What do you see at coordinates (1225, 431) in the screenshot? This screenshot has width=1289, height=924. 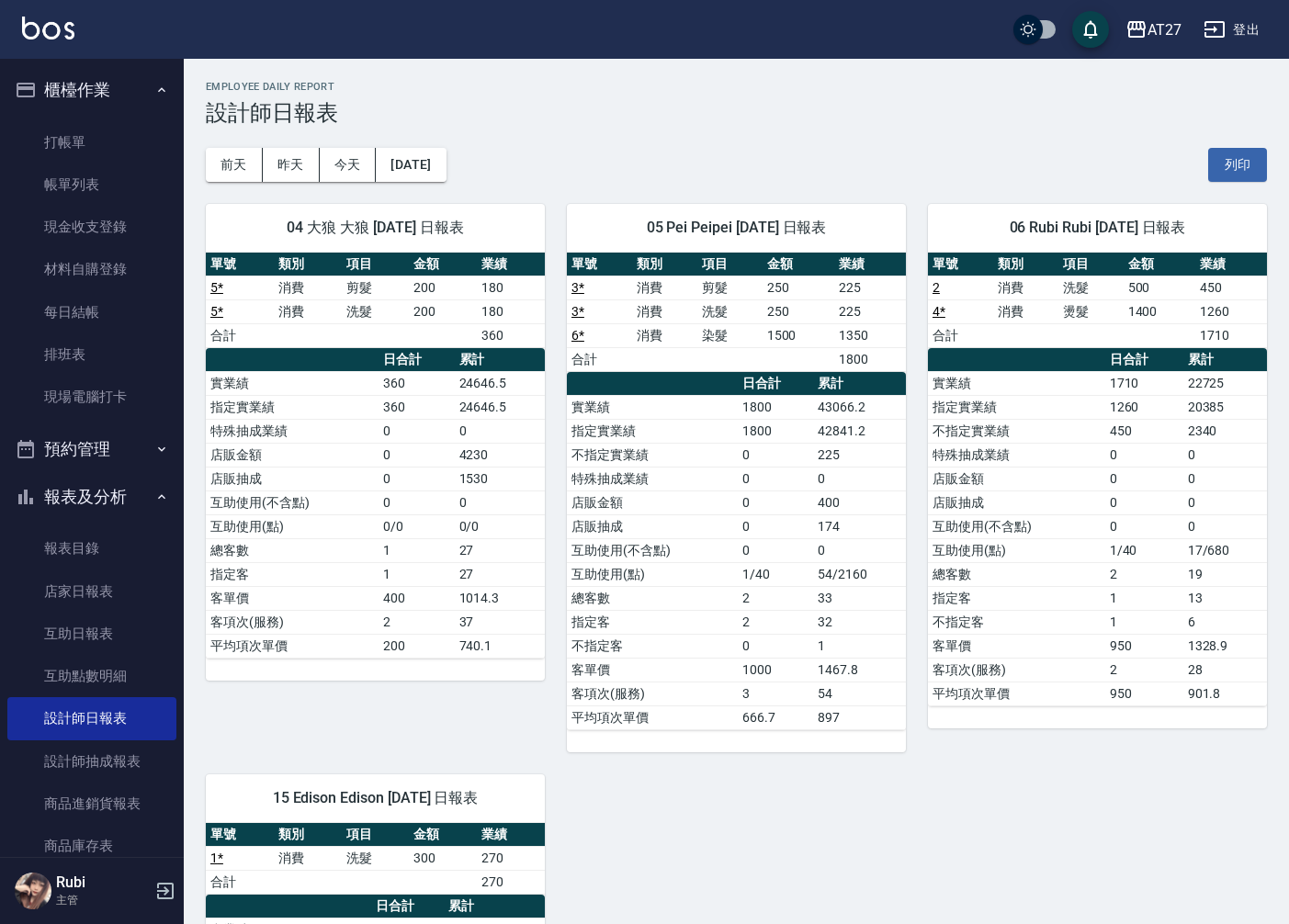 I see `td: 2340` at bounding box center [1225, 431].